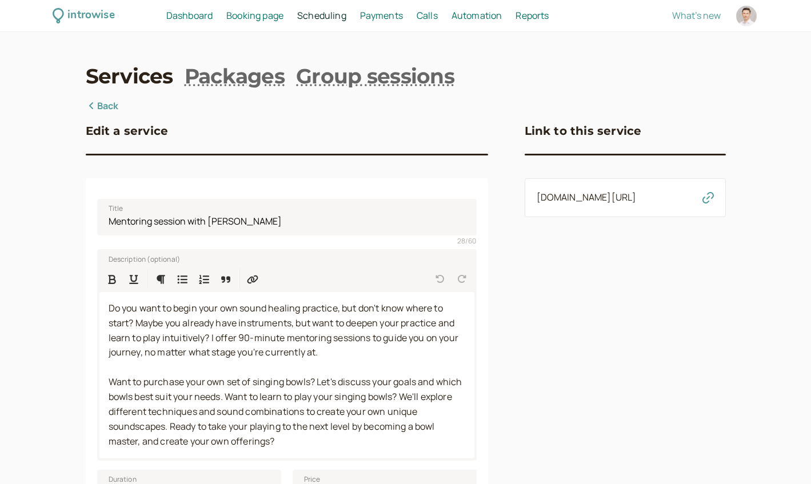 The image size is (811, 484). What do you see at coordinates (182, 279) in the screenshot?
I see `button: Bulleted List` at bounding box center [182, 279].